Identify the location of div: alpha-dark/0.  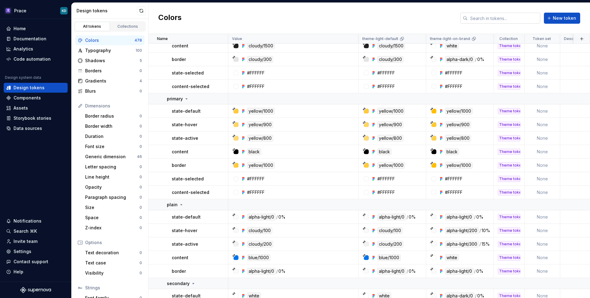
(460, 59).